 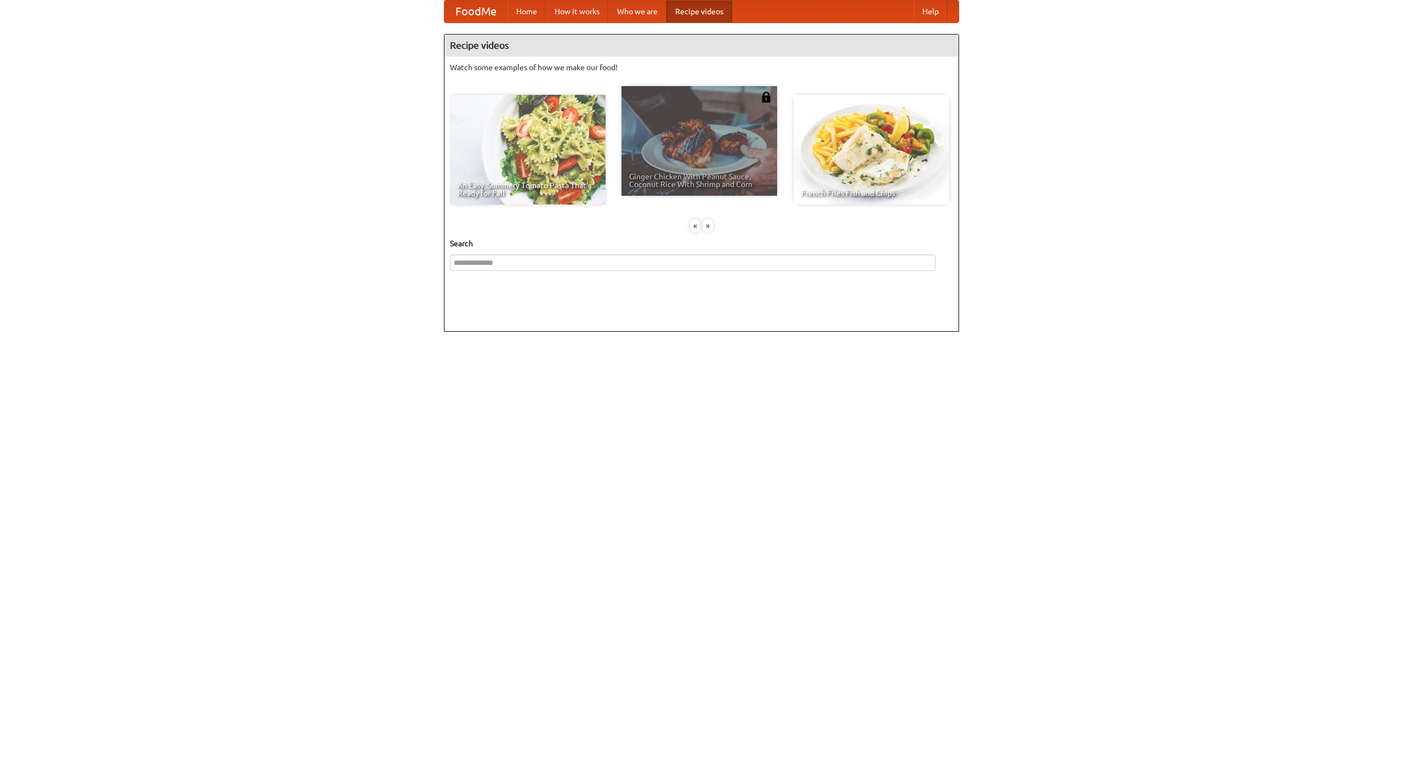 What do you see at coordinates (637, 12) in the screenshot?
I see `a: Who we are` at bounding box center [637, 12].